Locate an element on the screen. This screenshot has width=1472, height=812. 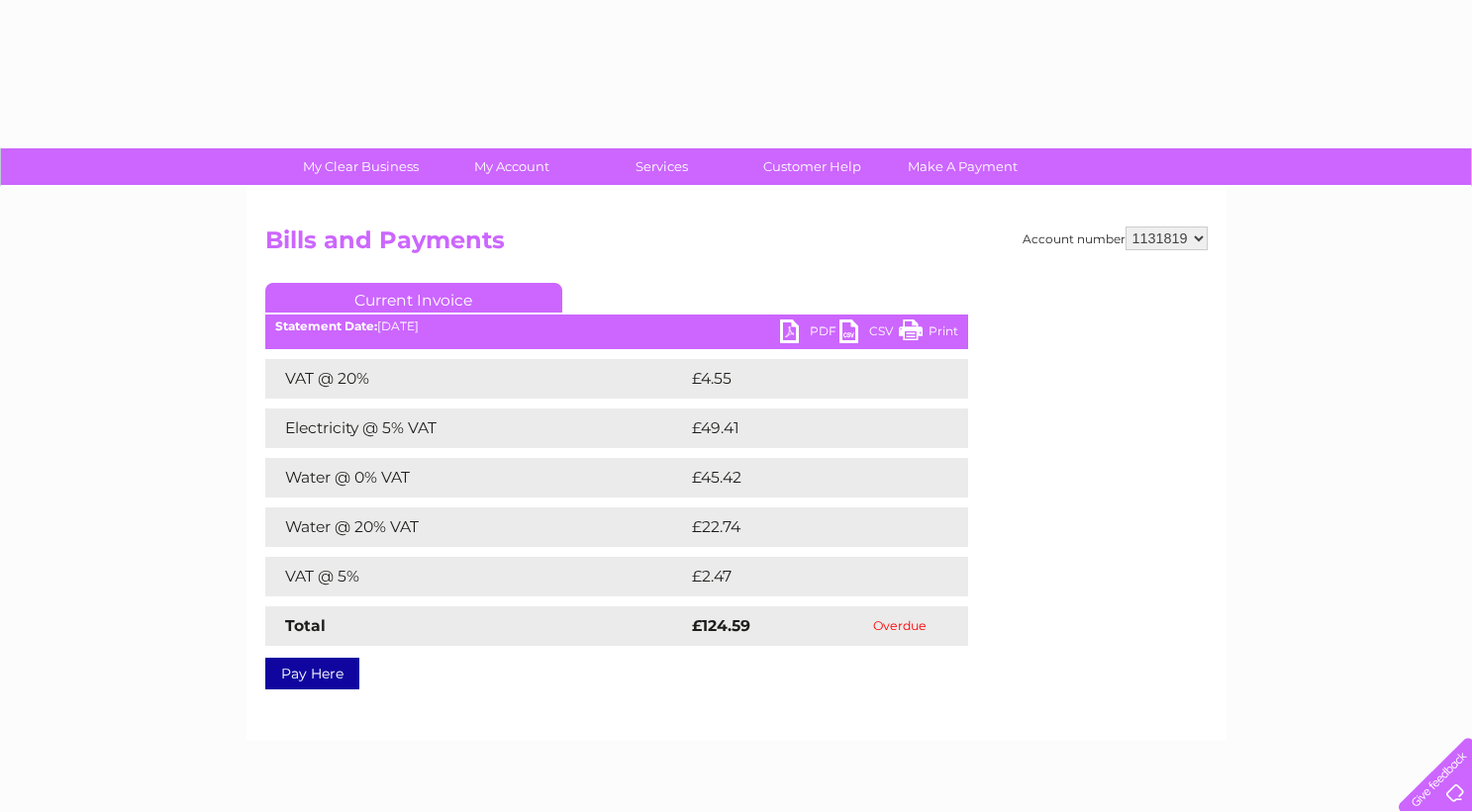
td: Overdue is located at coordinates (900, 627).